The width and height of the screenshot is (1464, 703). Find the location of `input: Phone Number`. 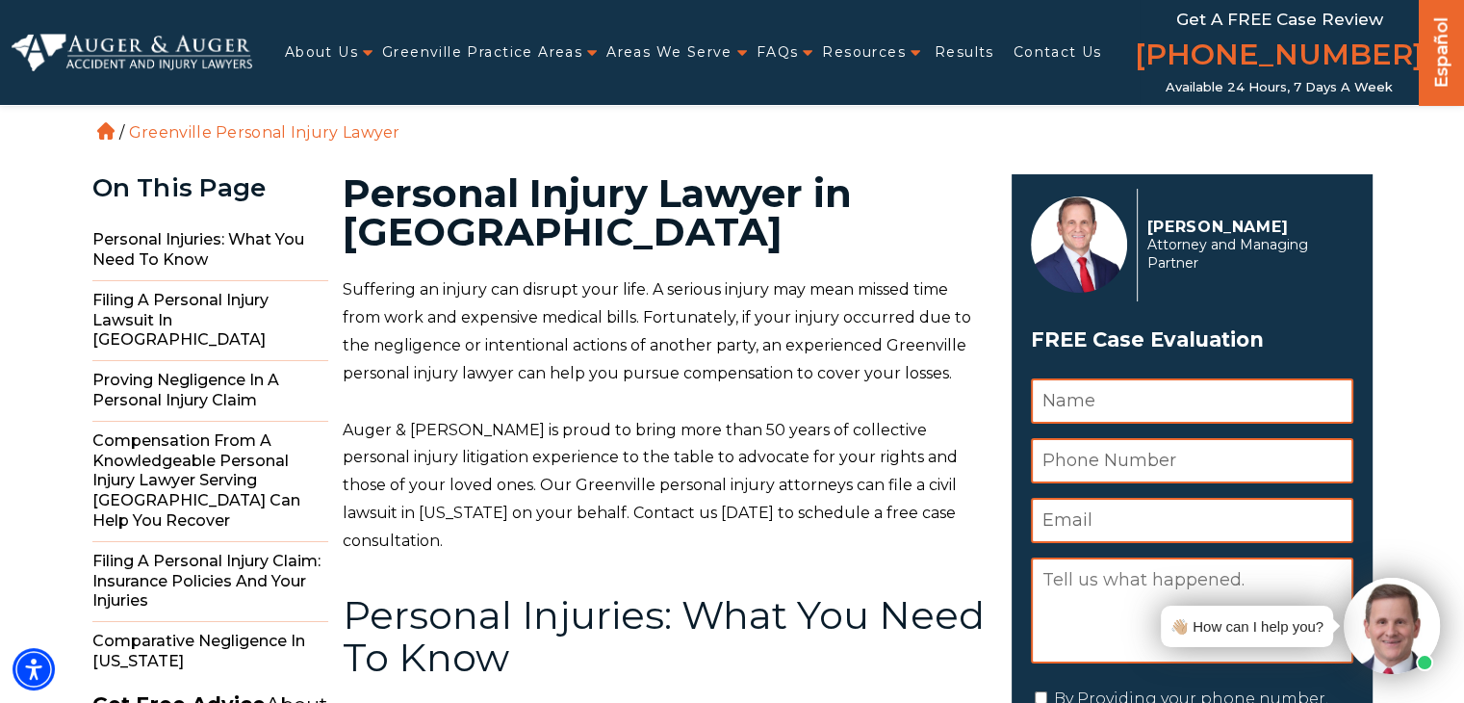

input: Phone Number is located at coordinates (1192, 460).